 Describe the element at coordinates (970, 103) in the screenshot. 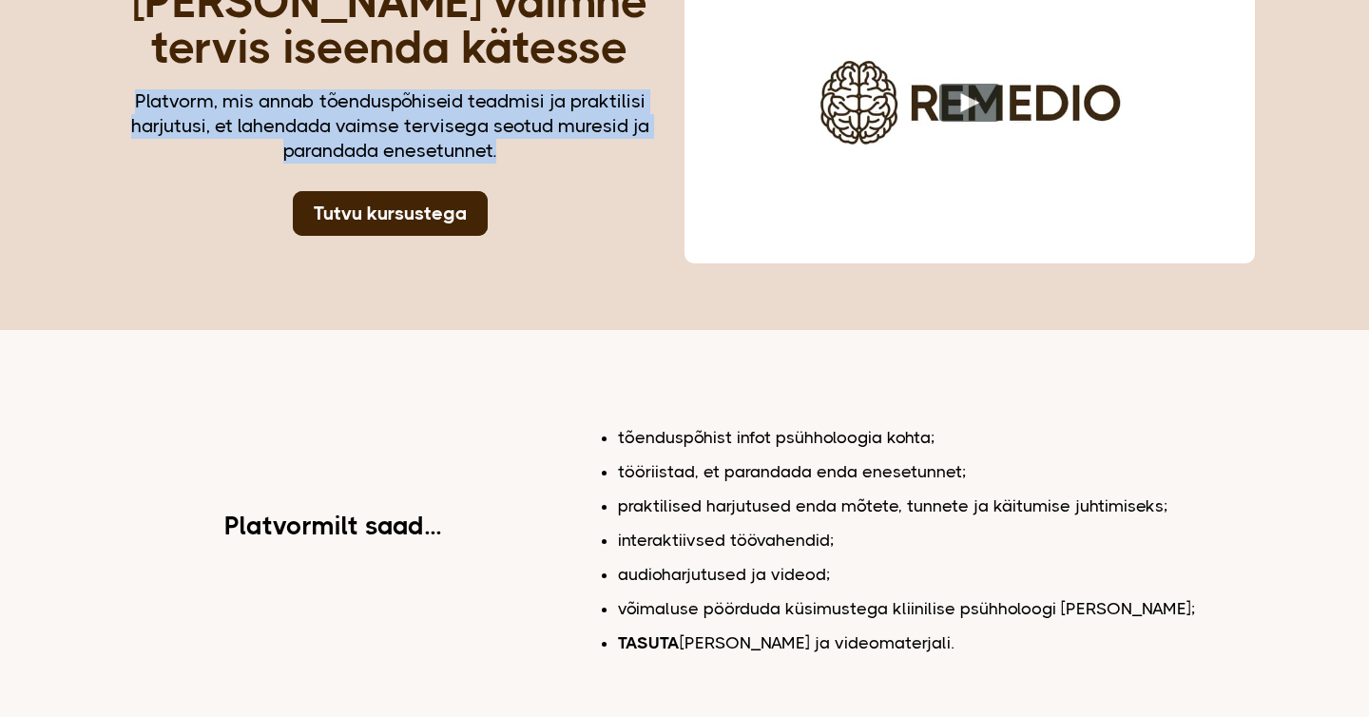

I see `button: Play video` at that location.